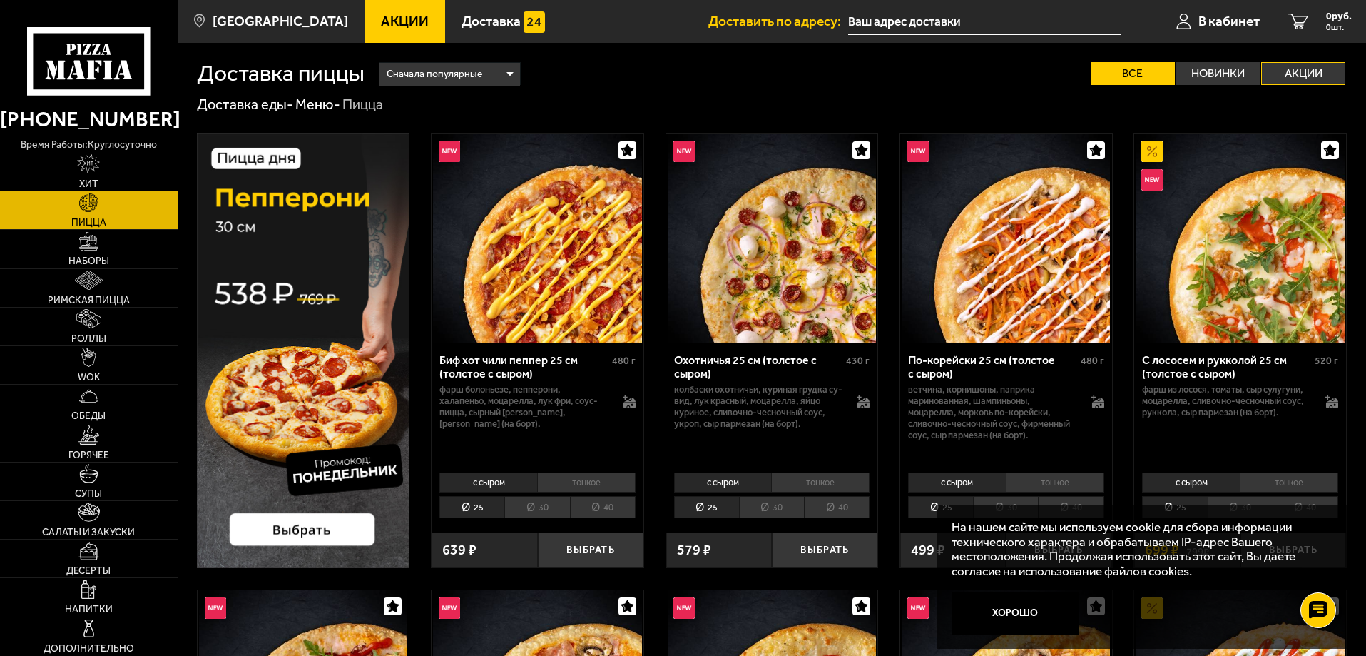  Describe the element at coordinates (694, 550) in the screenshot. I see `span: 579 ₽` at that location.